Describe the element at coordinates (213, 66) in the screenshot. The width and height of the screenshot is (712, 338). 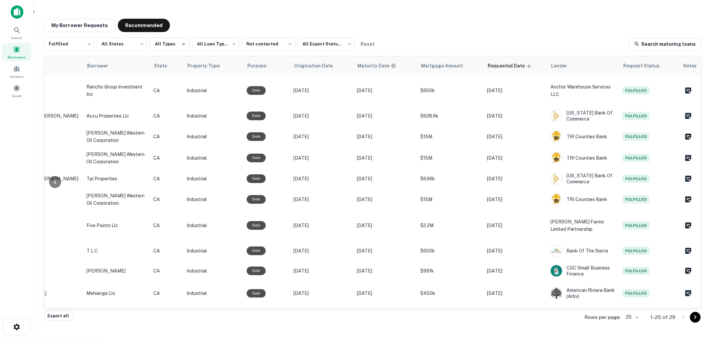
I see `th: Property Type` at that location.